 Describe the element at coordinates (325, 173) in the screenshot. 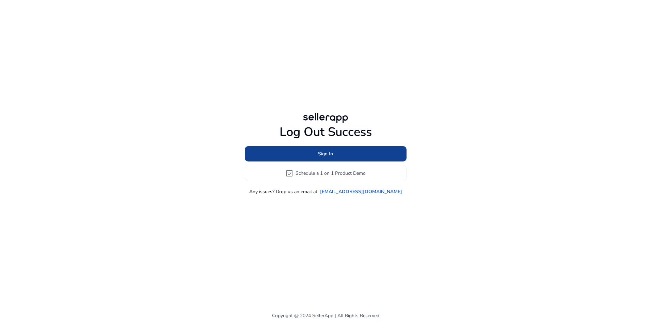

I see `button: event_availableSchedule a 1 on 1 Product Demo` at that location.